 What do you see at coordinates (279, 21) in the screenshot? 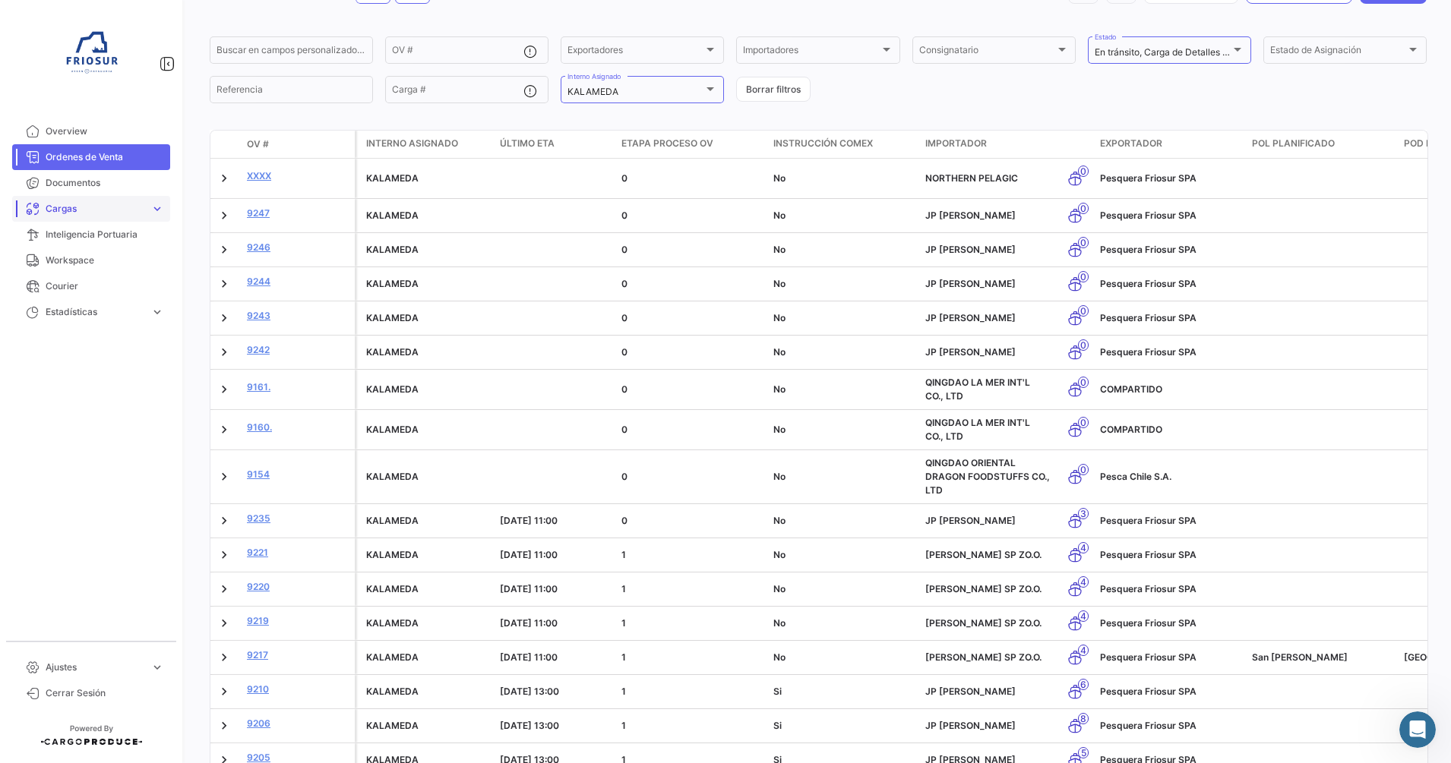
I see `button: Inicio` at bounding box center [279, 21].